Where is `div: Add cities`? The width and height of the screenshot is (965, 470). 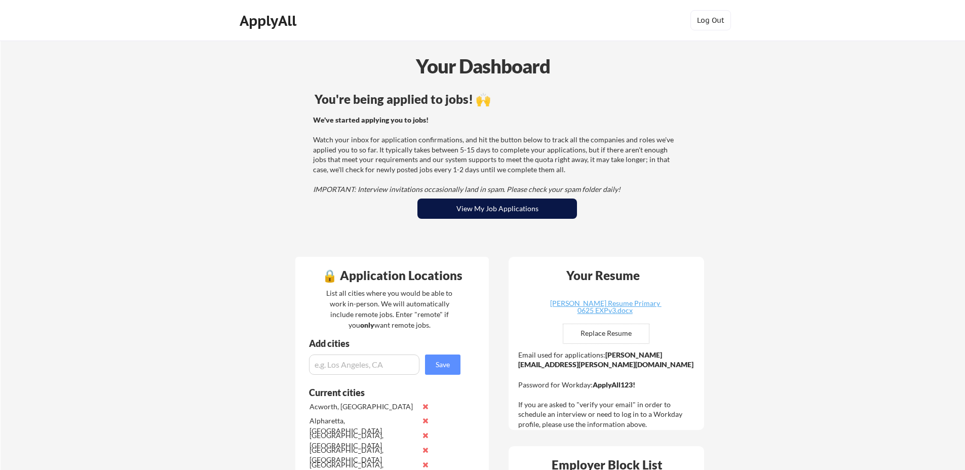
div: Add cities is located at coordinates (386, 343).